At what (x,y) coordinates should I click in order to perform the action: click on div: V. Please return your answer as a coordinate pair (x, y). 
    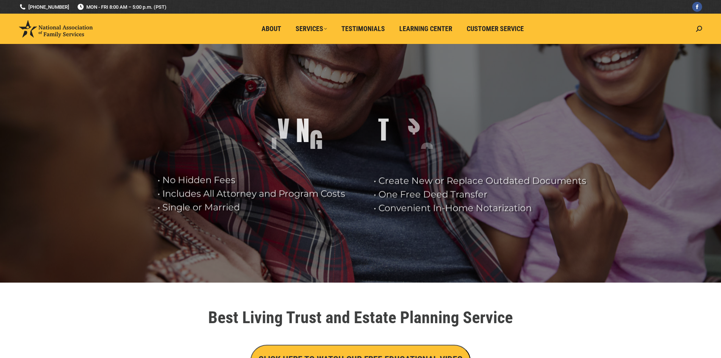
    Looking at the image, I should click on (283, 127).